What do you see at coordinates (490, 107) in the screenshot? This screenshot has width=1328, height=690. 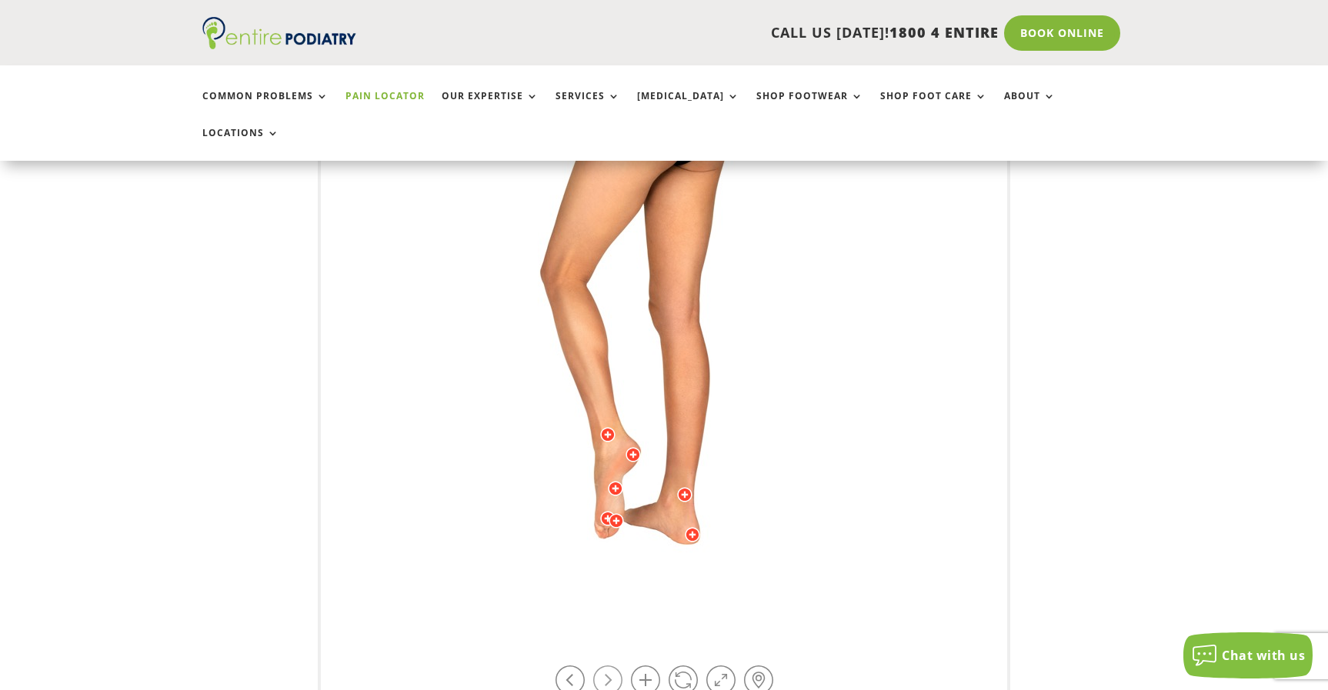 I see `a: Our Expertise` at bounding box center [490, 107].